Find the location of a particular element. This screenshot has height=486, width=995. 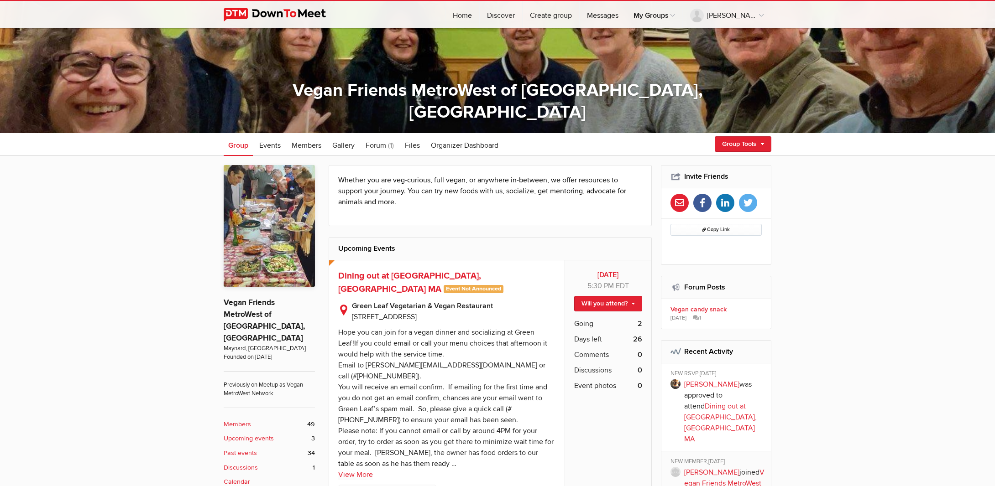

span: (1) is located at coordinates (391, 146).